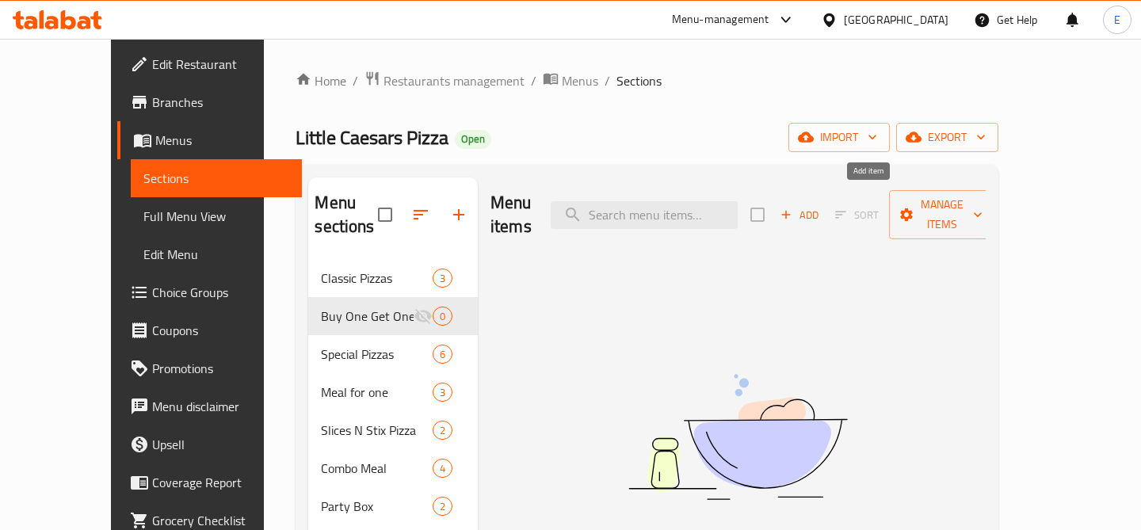 Image resolution: width=1141 pixels, height=530 pixels. I want to click on div: Menu-management, so click(720, 20).